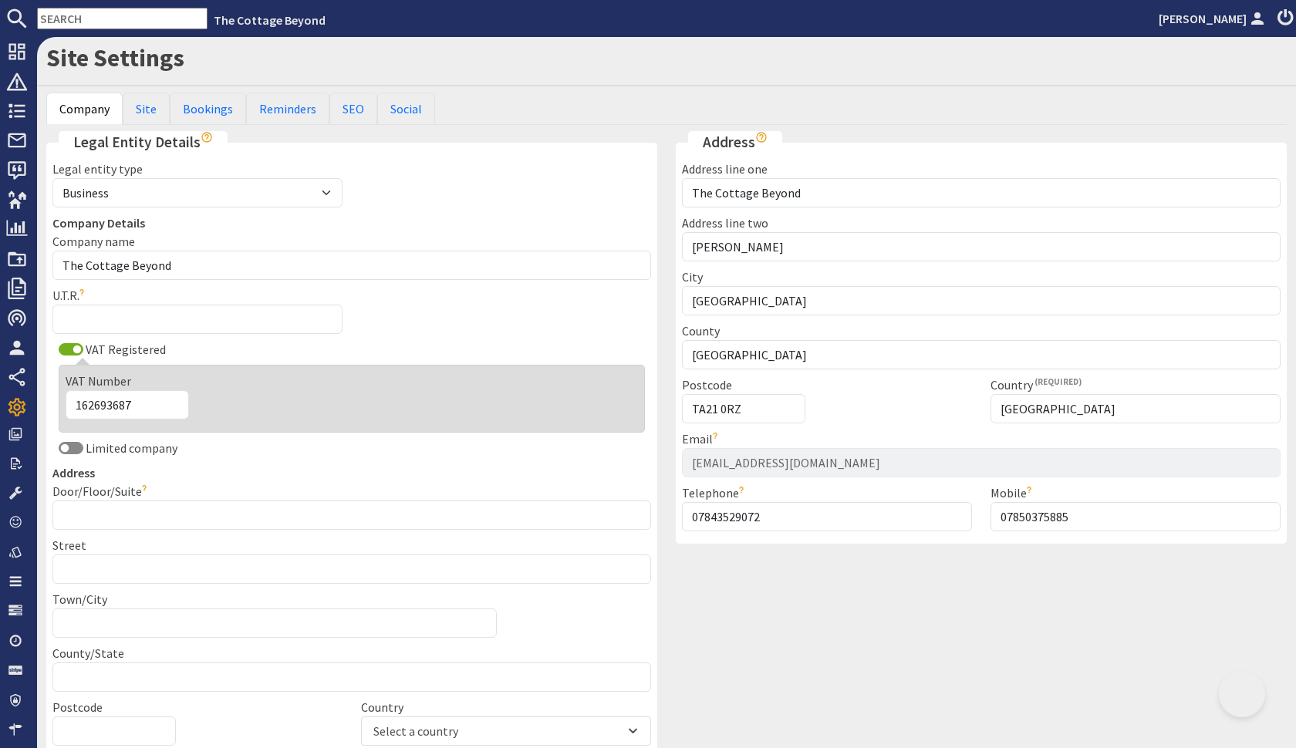 The image size is (1296, 748). I want to click on label: Address line two, so click(725, 223).